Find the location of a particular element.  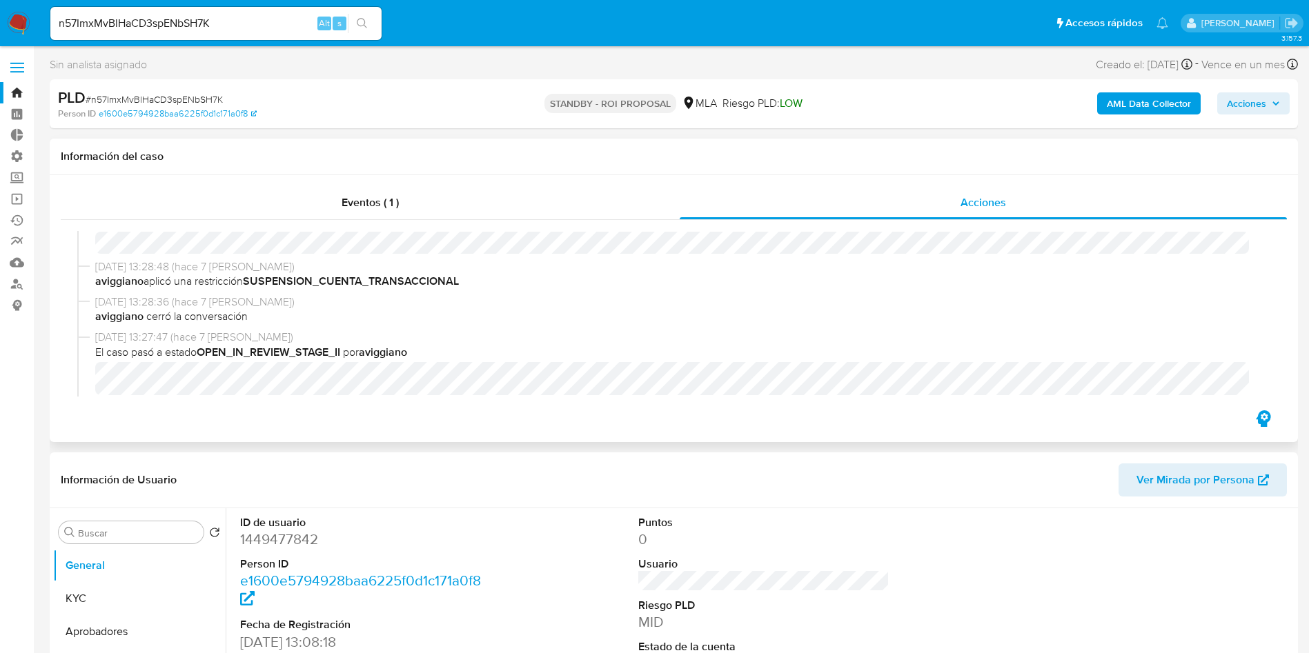

span: El caso pasó a estado por is located at coordinates (679, 353).